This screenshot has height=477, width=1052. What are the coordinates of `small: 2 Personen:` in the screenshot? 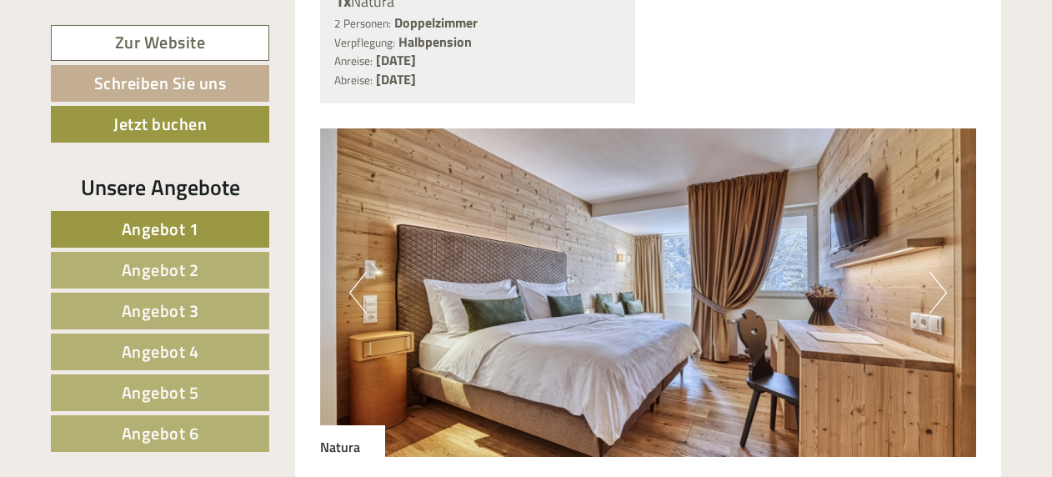 It's located at (363, 23).